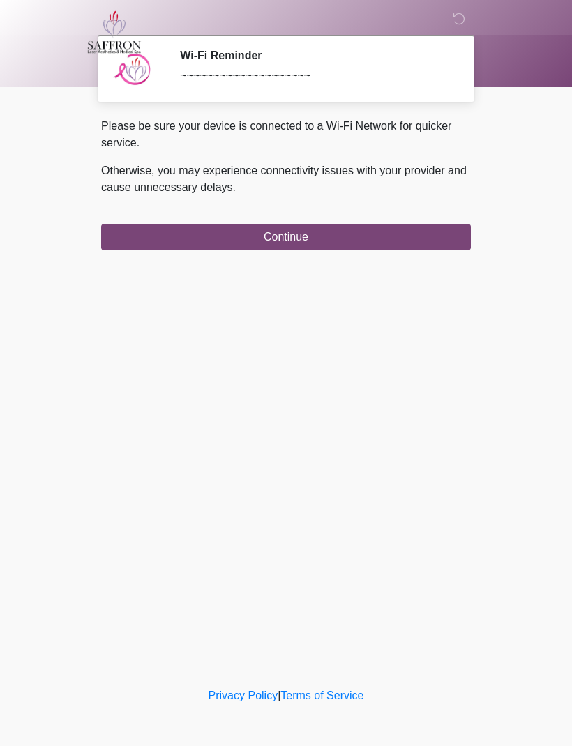 This screenshot has width=572, height=746. I want to click on a: Privacy Policy, so click(243, 695).